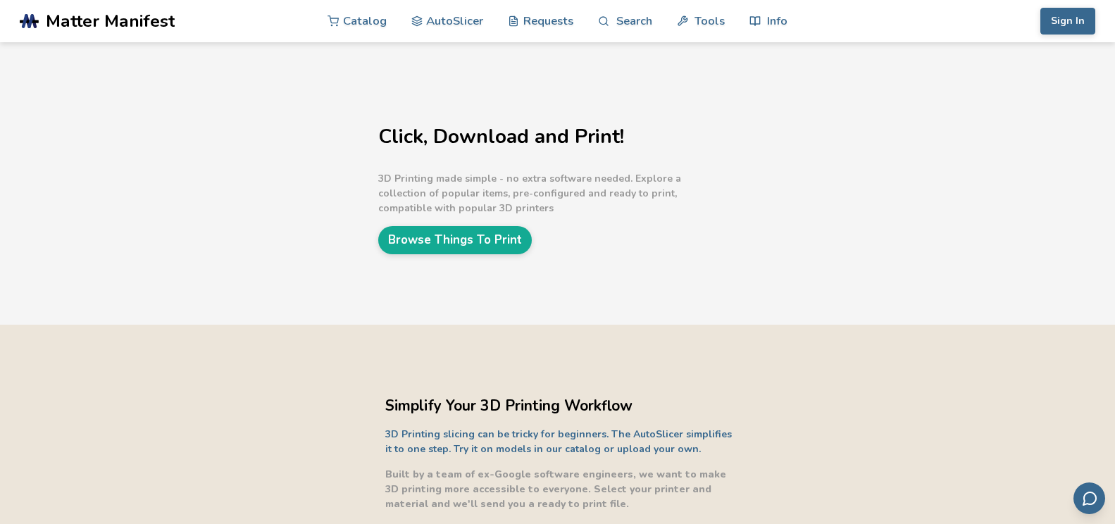 Image resolution: width=1115 pixels, height=524 pixels. Describe the element at coordinates (561, 442) in the screenshot. I see `p: 3D Printing slicing can be tricky for beginners. The AutoSlicer simplifies it to one step. Try it...` at that location.